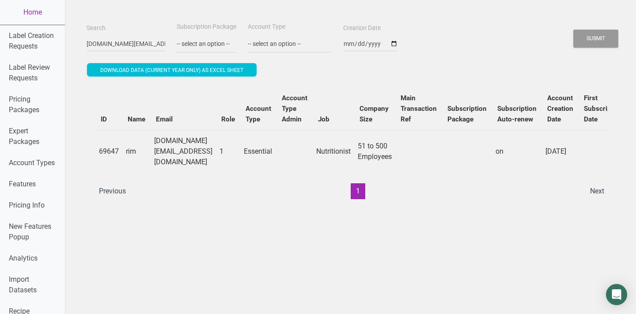  I want to click on label: Account Type, so click(266, 27).